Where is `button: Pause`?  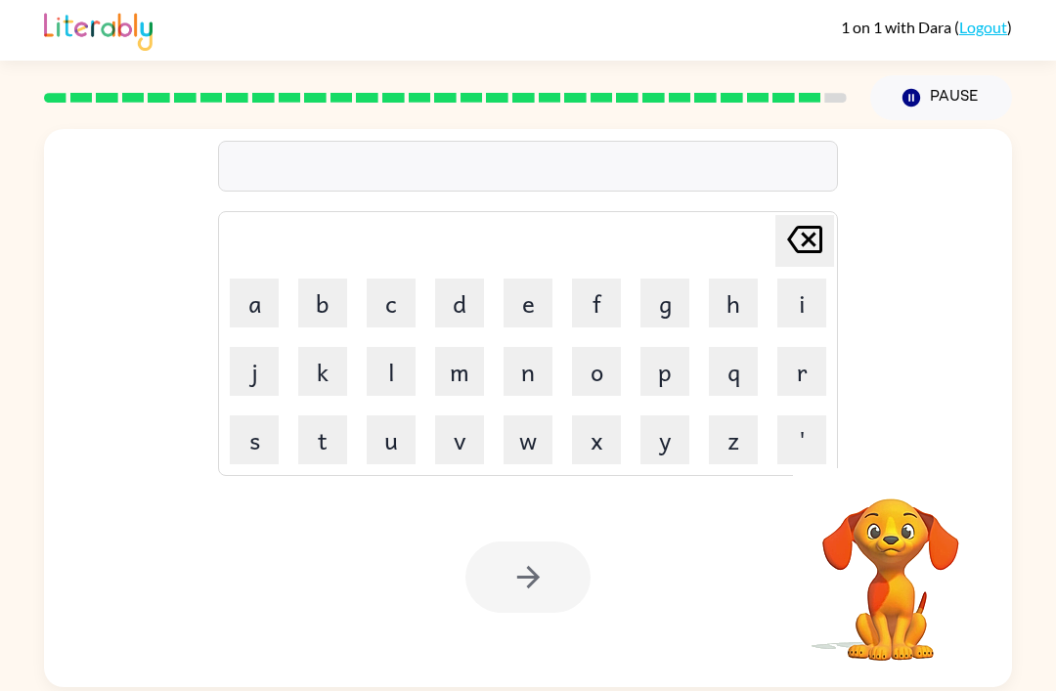 button: Pause is located at coordinates (940, 98).